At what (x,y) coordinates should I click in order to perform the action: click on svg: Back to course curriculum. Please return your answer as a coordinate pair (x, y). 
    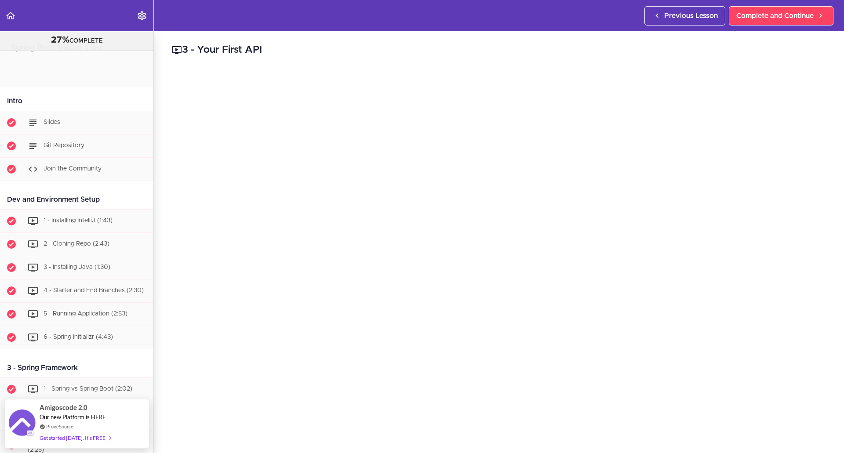
    Looking at the image, I should click on (11, 16).